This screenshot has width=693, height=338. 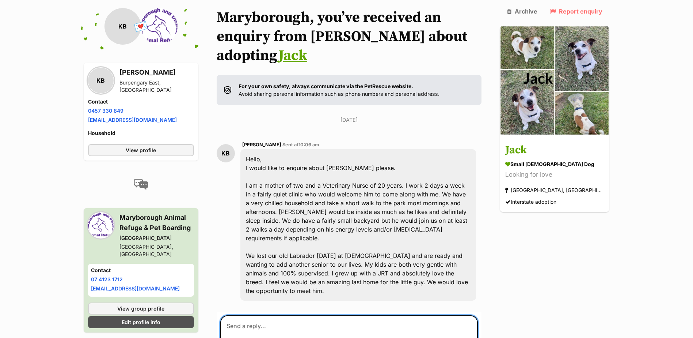 I want to click on a: Report enquiry, so click(x=576, y=11).